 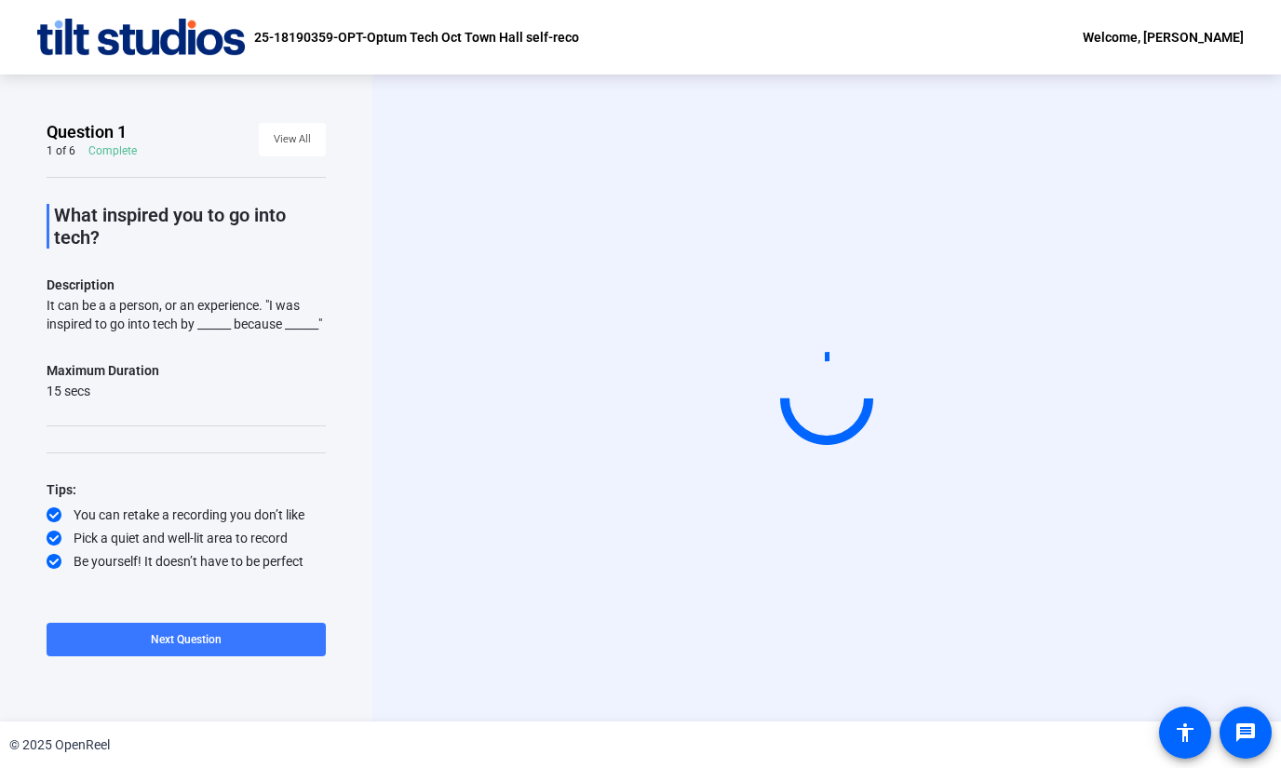 What do you see at coordinates (292, 140) in the screenshot?
I see `span: View All` at bounding box center [292, 140].